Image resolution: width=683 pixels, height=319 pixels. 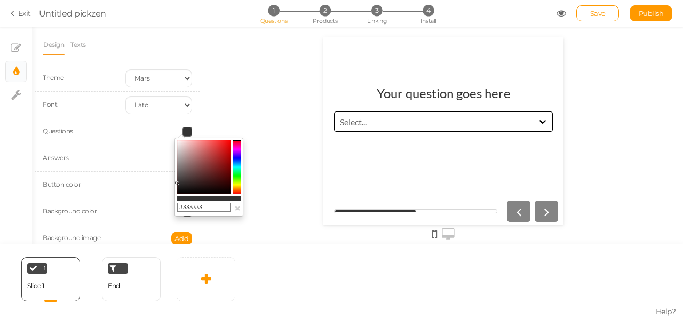 I want to click on div: Select..., so click(x=30, y=84).